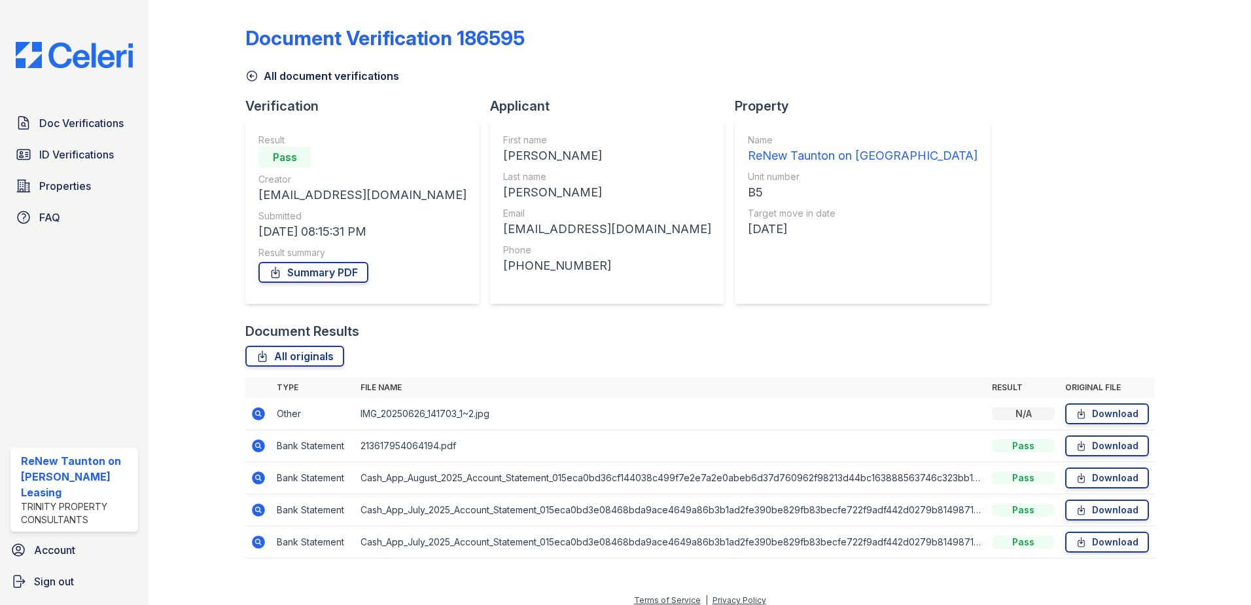  I want to click on a: Properties, so click(74, 186).